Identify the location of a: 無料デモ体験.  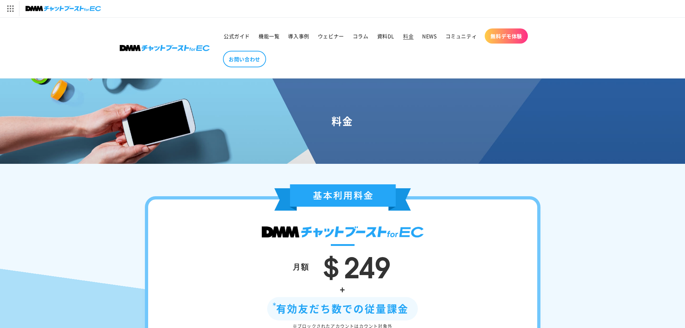
(506, 36).